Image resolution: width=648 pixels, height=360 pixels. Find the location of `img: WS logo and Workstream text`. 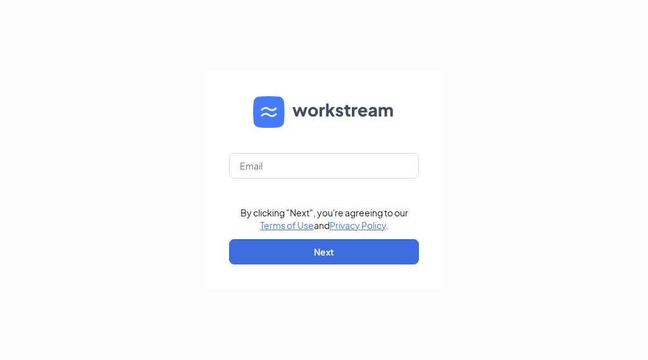

img: WS logo and Workstream text is located at coordinates (324, 112).